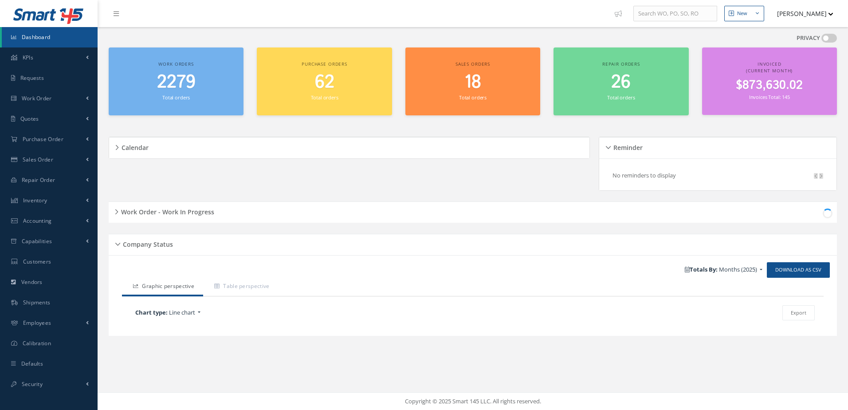 This screenshot has height=410, width=848. What do you see at coordinates (28, 57) in the screenshot?
I see `span: KPIs` at bounding box center [28, 57].